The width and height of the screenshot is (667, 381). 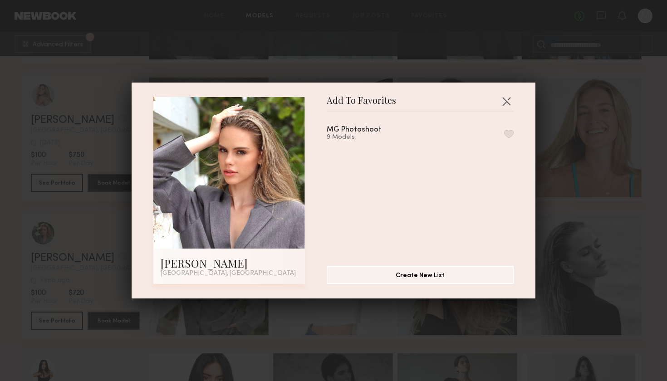 What do you see at coordinates (365, 137) in the screenshot?
I see `div: 9 Models` at bounding box center [365, 137].